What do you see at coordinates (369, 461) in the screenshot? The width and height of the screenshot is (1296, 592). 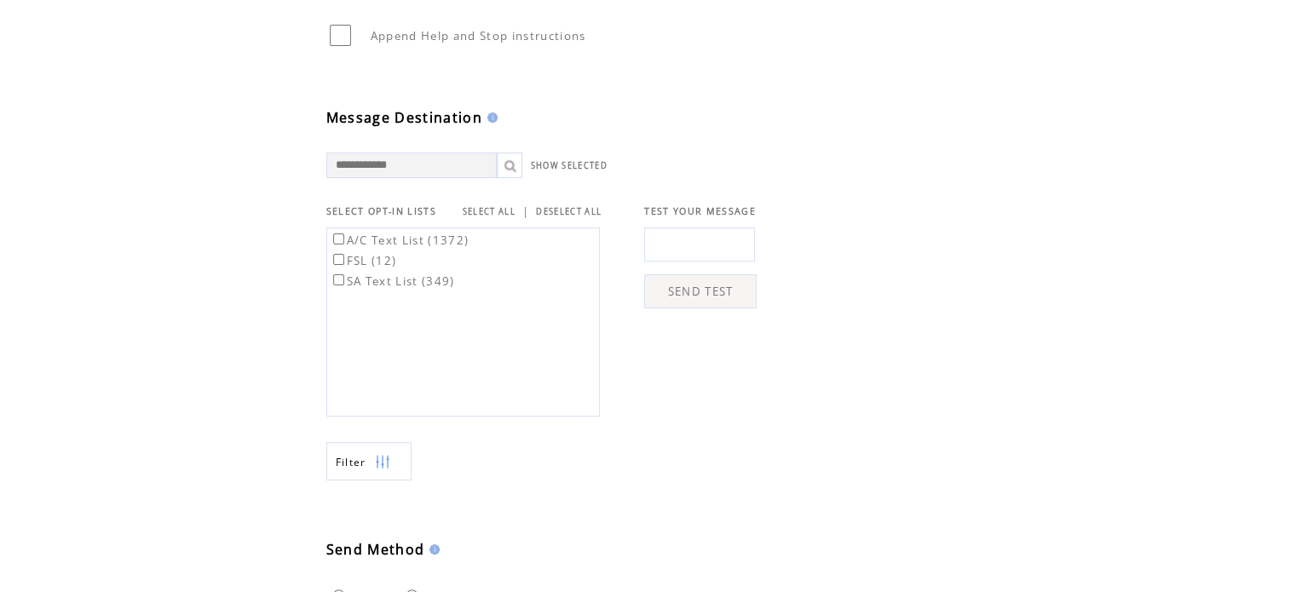 I see `a: Filter` at bounding box center [369, 461].